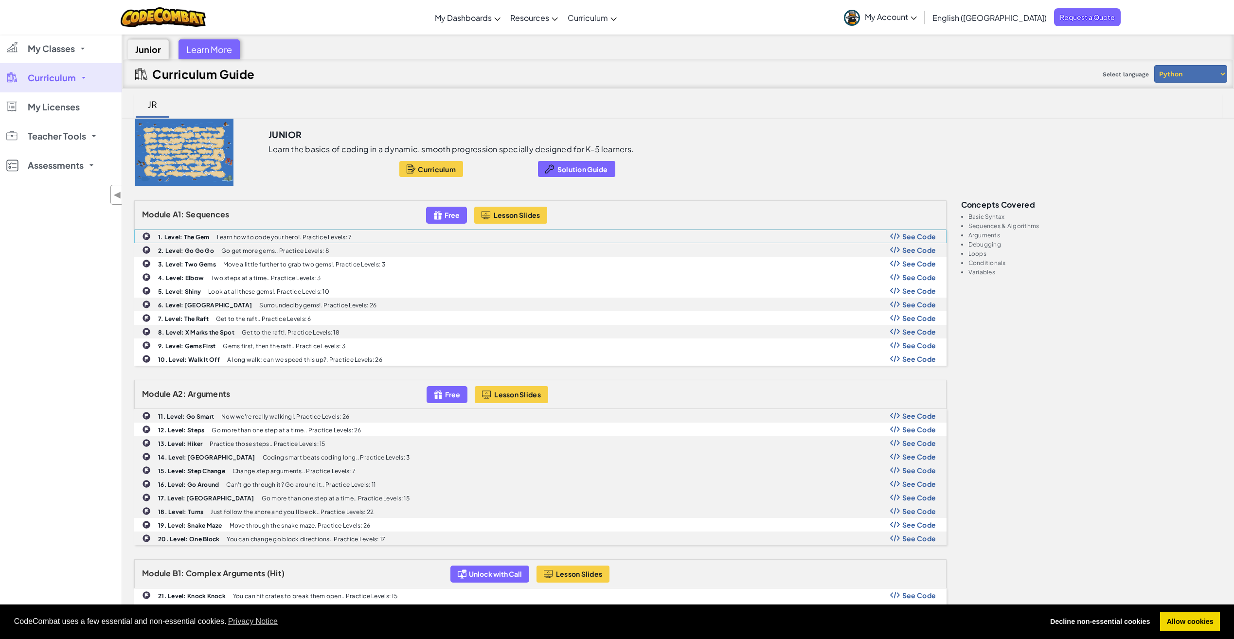 The image size is (1234, 639). I want to click on h3: Concepts covered, so click(1091, 204).